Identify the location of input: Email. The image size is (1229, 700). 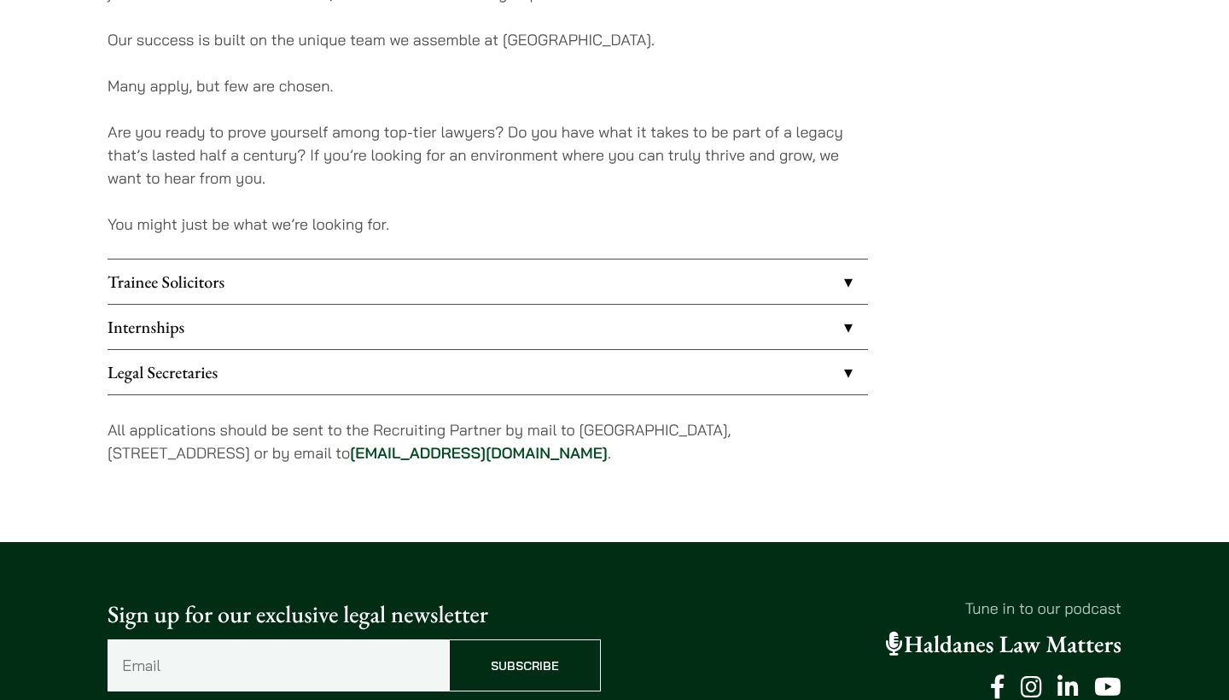
(278, 665).